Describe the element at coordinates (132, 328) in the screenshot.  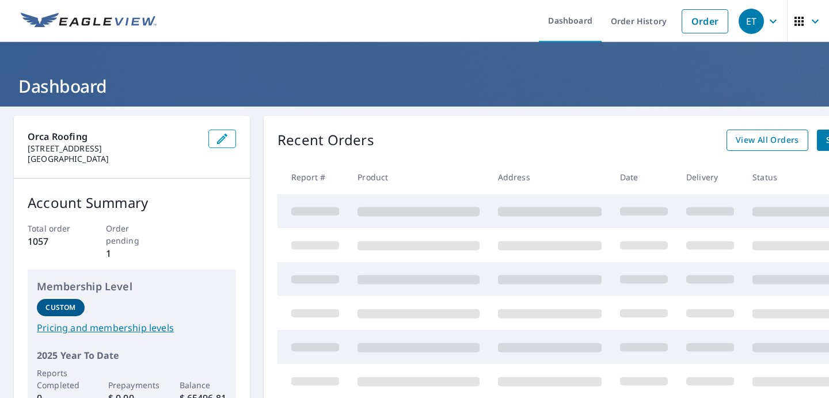
I see `a: Pricing and membership levels` at that location.